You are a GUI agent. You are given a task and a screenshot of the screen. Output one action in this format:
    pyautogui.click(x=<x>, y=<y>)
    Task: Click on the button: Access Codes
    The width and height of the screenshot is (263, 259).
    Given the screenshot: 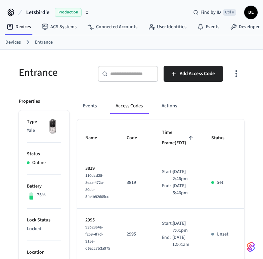 What is the action you would take?
    pyautogui.click(x=129, y=106)
    